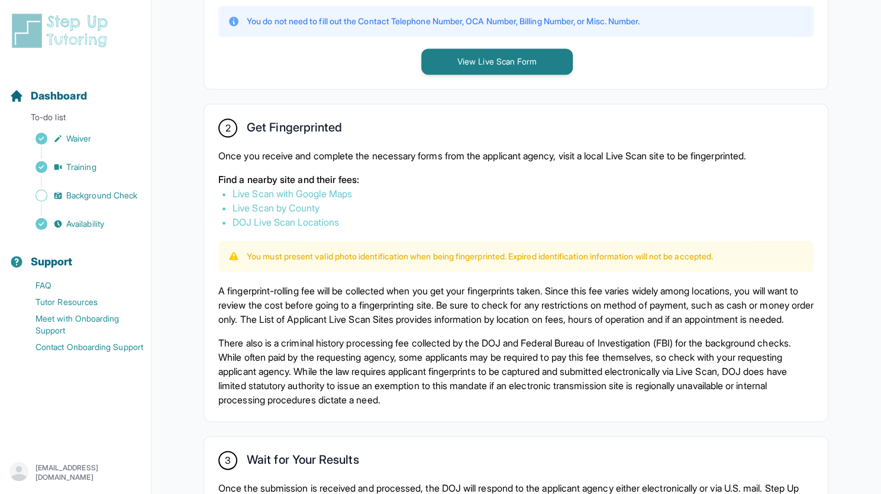  Describe the element at coordinates (62, 31) in the screenshot. I see `img: logo` at that location.